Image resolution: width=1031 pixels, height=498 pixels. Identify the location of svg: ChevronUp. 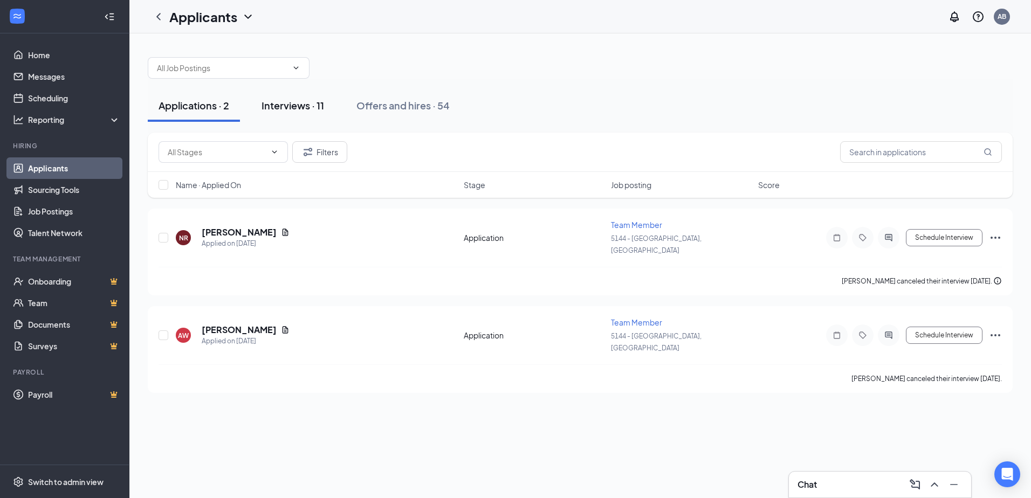
(934, 485).